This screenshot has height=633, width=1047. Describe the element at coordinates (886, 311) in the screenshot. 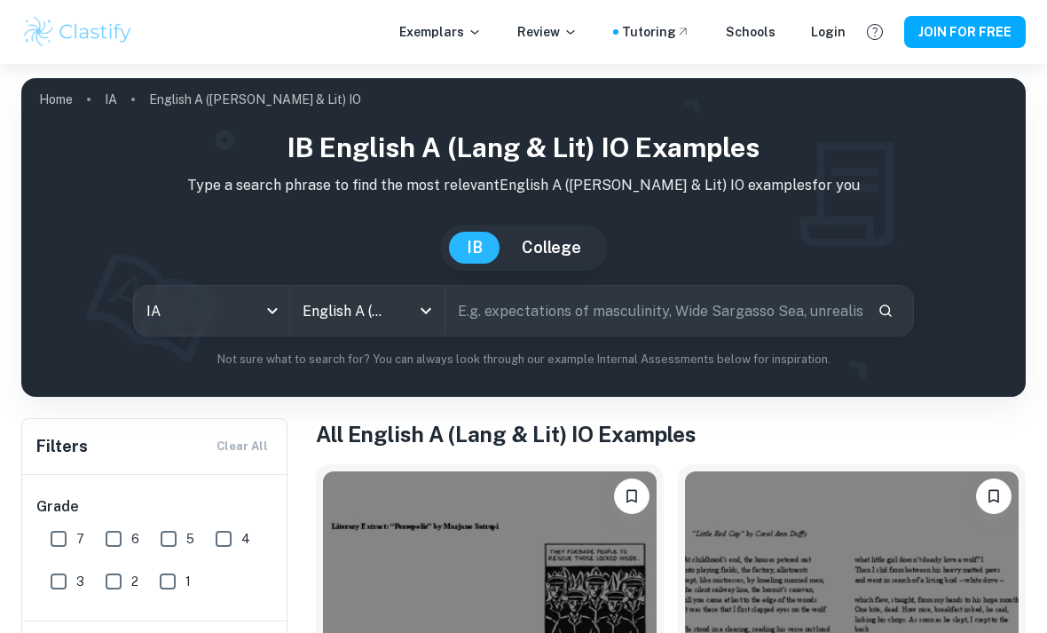

I see `button: Search` at that location.